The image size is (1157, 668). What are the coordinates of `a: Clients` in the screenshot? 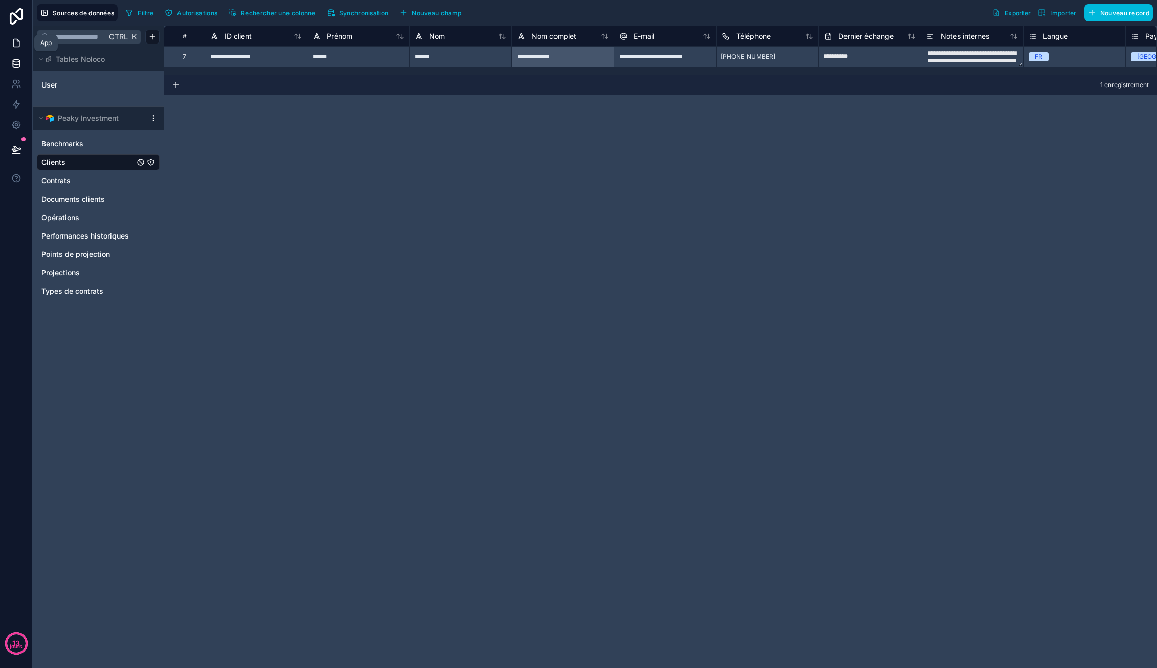 It's located at (88, 162).